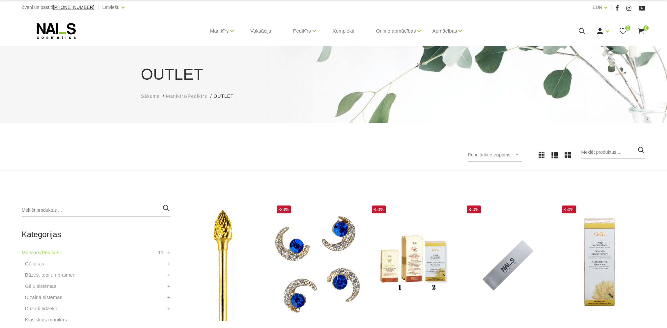  What do you see at coordinates (284, 209) in the screenshot?
I see `span: -33%` at bounding box center [284, 209].